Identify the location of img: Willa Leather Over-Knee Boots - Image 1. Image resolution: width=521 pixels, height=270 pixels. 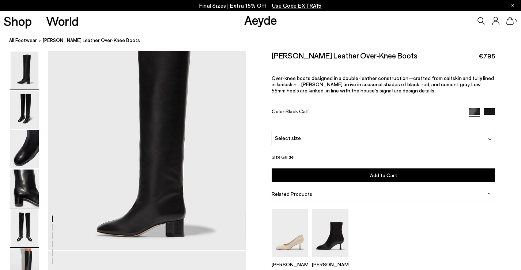
(25, 70).